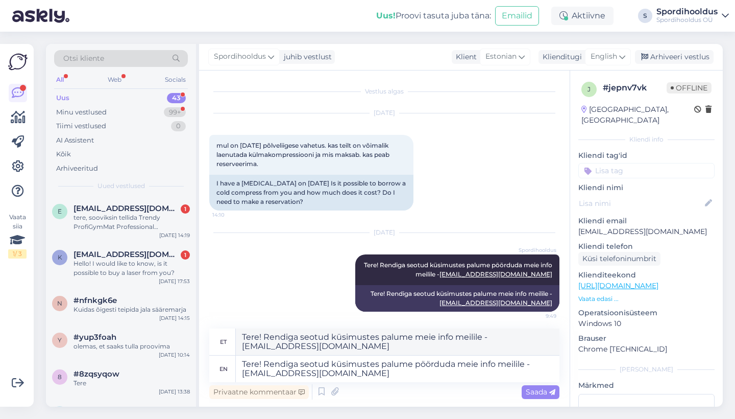  I want to click on p: Brauser, so click(646, 338).